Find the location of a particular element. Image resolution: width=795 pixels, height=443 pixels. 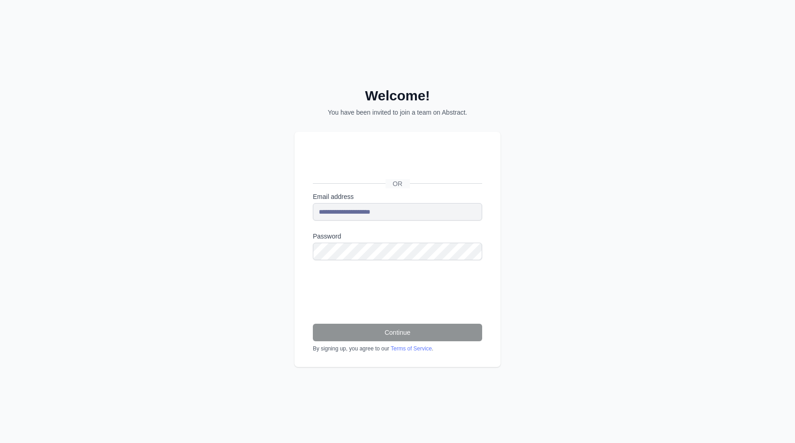

label: Password is located at coordinates (398, 236).